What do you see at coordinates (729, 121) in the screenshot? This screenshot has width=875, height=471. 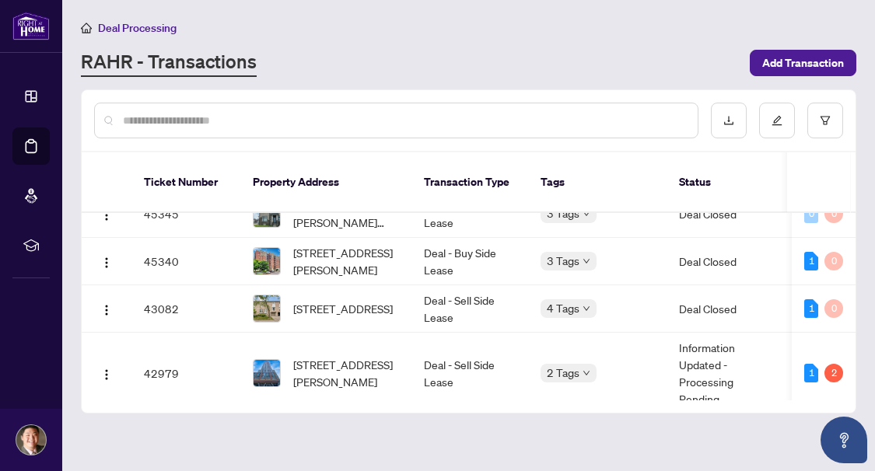 I see `button: download` at bounding box center [729, 121].